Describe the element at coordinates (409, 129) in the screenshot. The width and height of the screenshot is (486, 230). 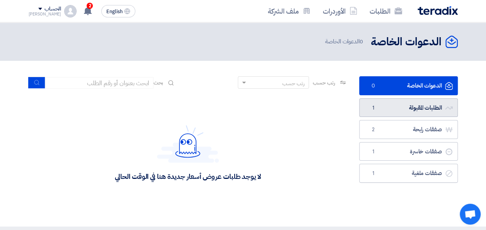
I see `a: صفقات رابحة2` at that location.